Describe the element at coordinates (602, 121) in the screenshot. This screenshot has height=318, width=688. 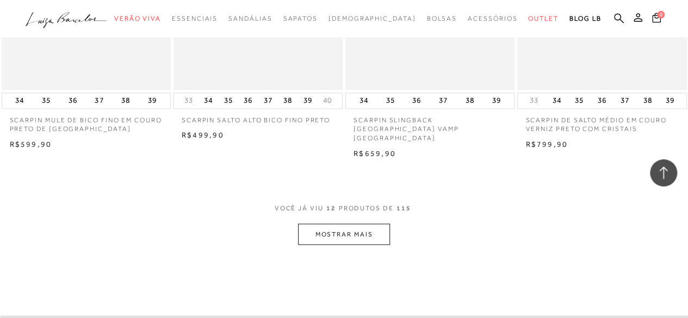
I see `a: SCARPIN DE SALTO MÉDIO EM COURO VERNIZ PRETO COM CRISTAIS` at that location.